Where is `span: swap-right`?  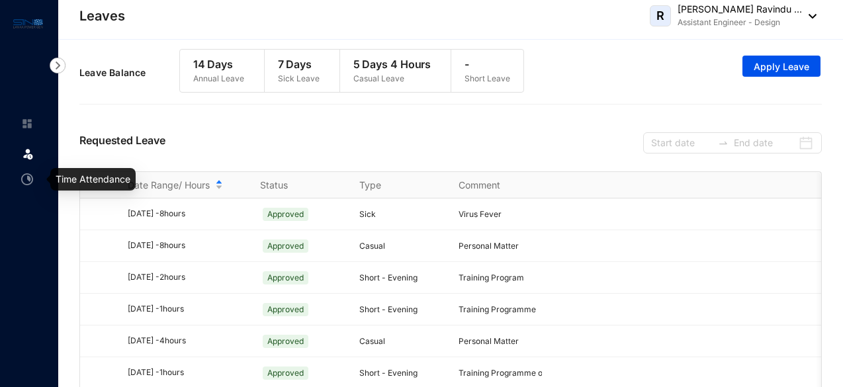 span: swap-right is located at coordinates (723, 143).